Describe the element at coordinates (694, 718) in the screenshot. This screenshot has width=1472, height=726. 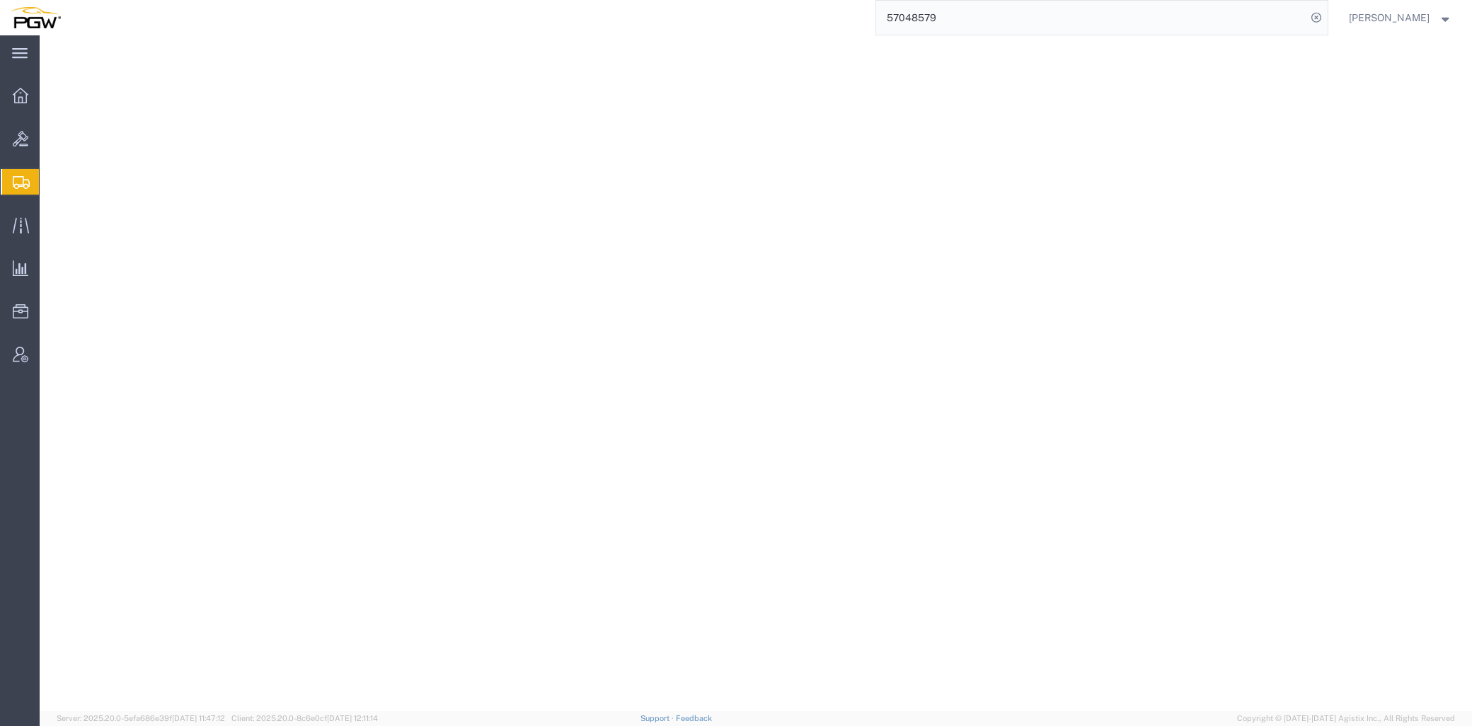
I see `a: Feedback` at that location.